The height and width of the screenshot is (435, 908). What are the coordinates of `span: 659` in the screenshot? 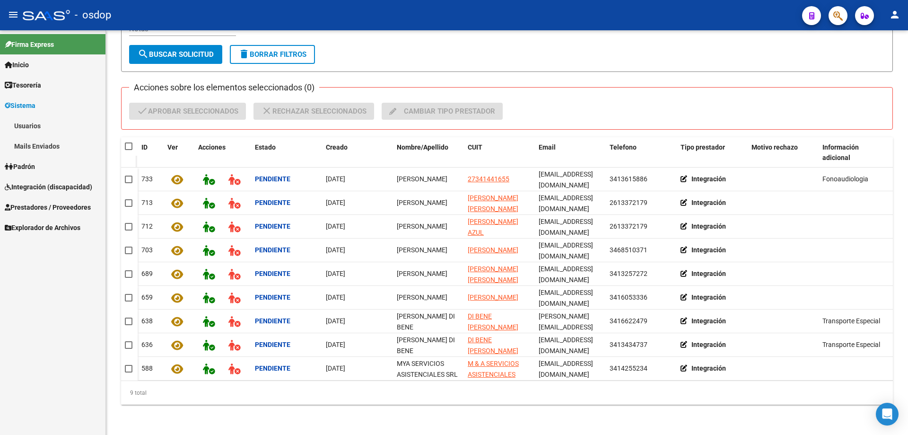 It's located at (147, 297).